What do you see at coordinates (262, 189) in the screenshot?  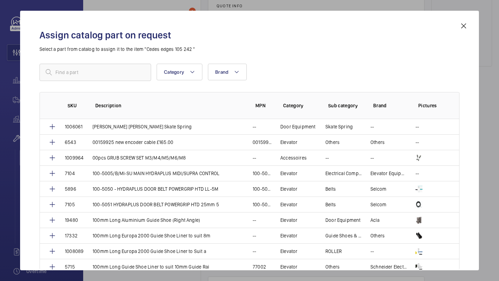 I see `p: 100-5050` at bounding box center [262, 189].